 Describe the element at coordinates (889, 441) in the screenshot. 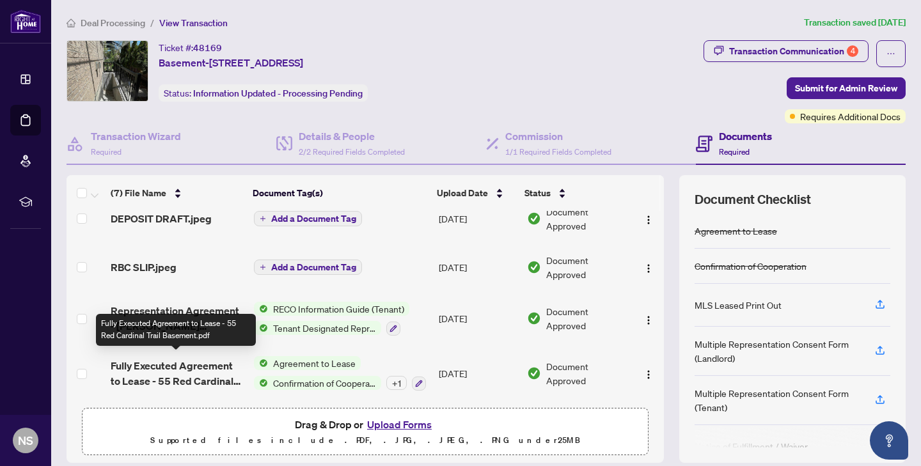

I see `button: Open asap` at that location.